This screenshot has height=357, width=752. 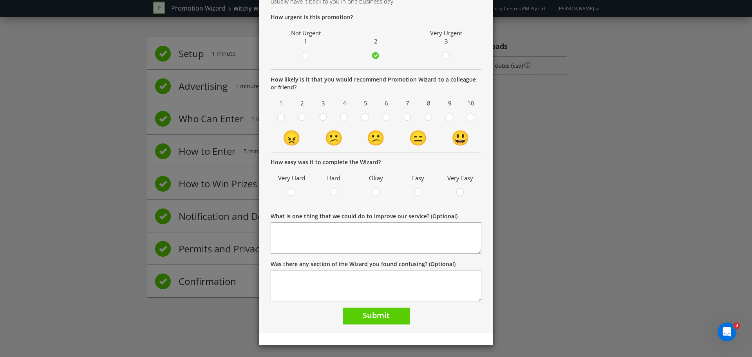 I want to click on label: What is one thing that we could do to improve our service? (Optional), so click(x=364, y=216).